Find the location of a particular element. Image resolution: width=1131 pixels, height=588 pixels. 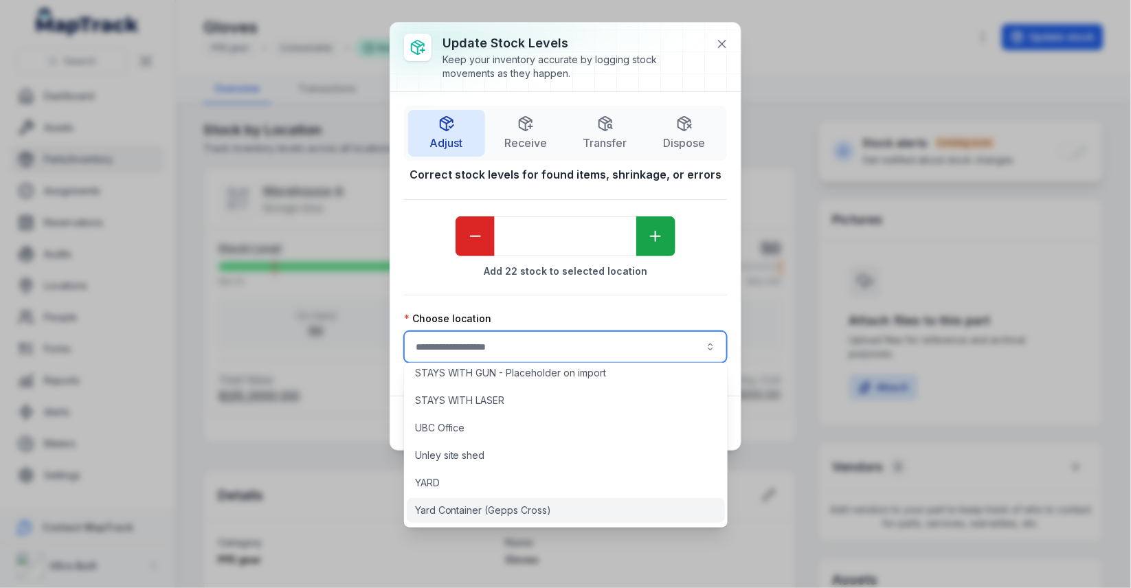

button: Dispose is located at coordinates (685, 133).